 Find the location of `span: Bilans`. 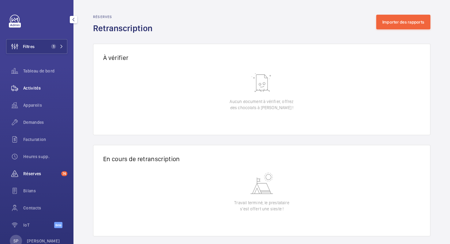

span: Bilans is located at coordinates (45, 191).